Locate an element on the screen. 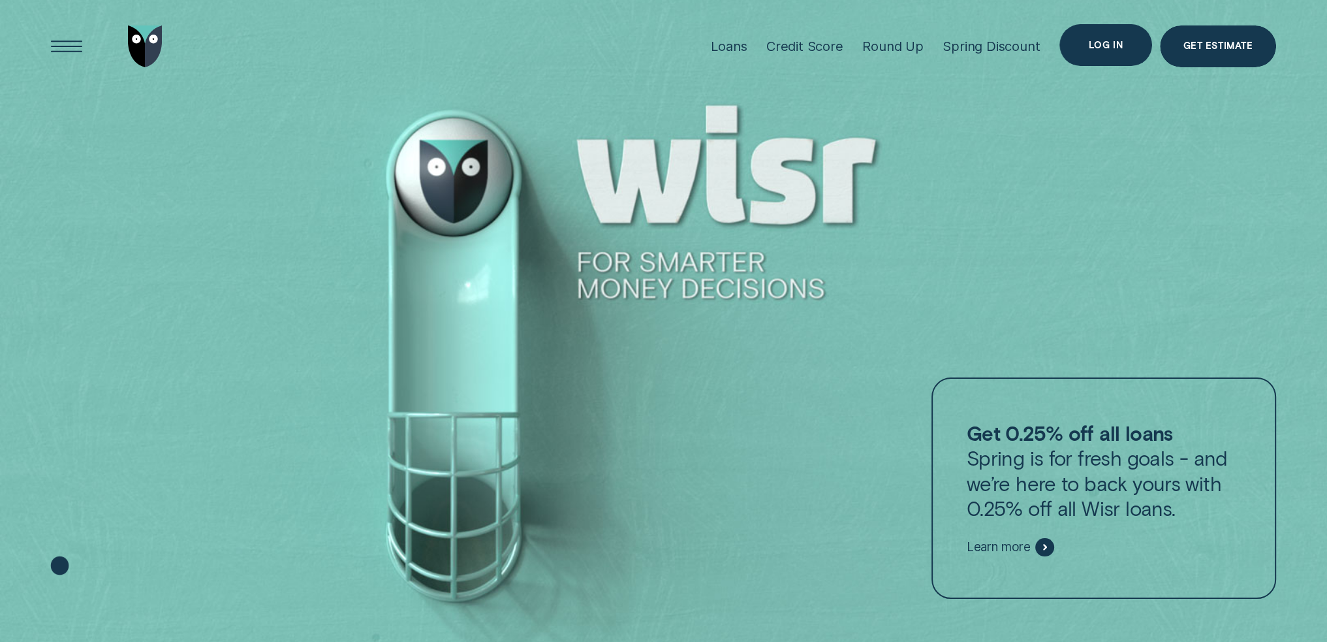  div: Round Up is located at coordinates (892, 46).